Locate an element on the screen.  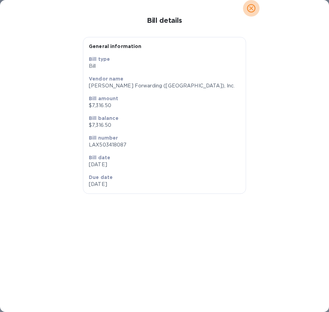
b: Vendor name is located at coordinates (106, 79).